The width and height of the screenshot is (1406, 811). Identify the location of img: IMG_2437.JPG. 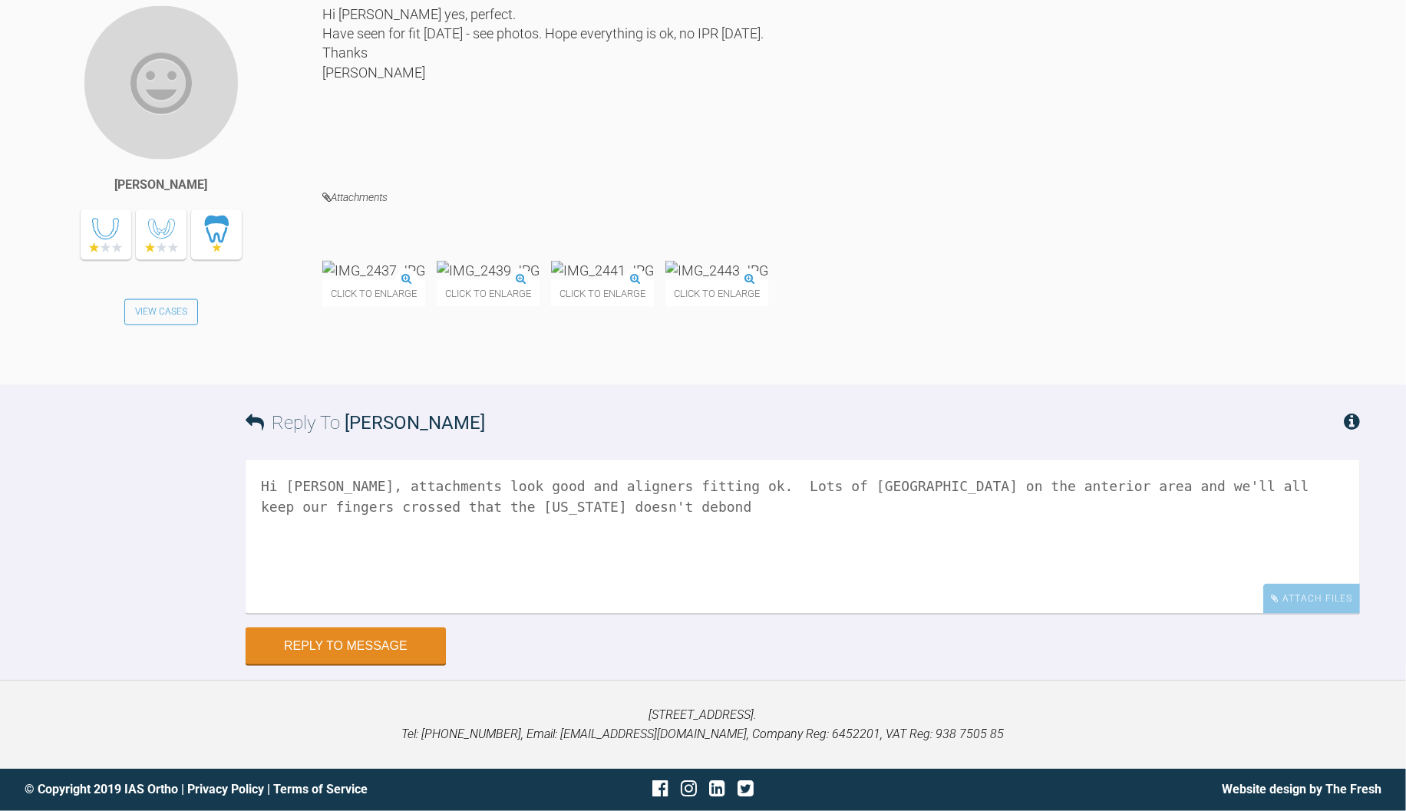
(374, 270).